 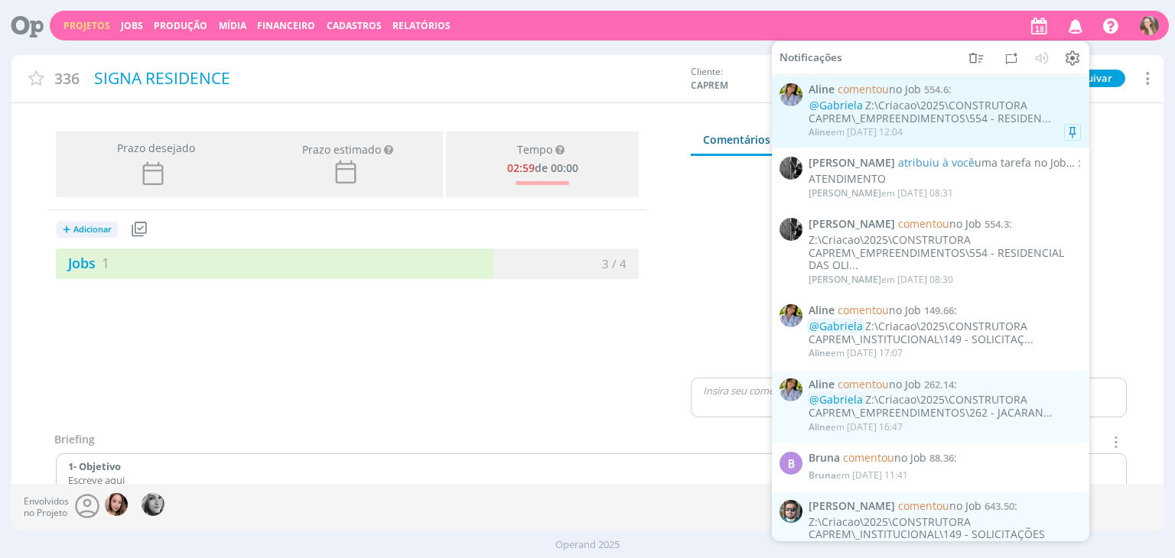 I want to click on a: Projetos, so click(x=86, y=25).